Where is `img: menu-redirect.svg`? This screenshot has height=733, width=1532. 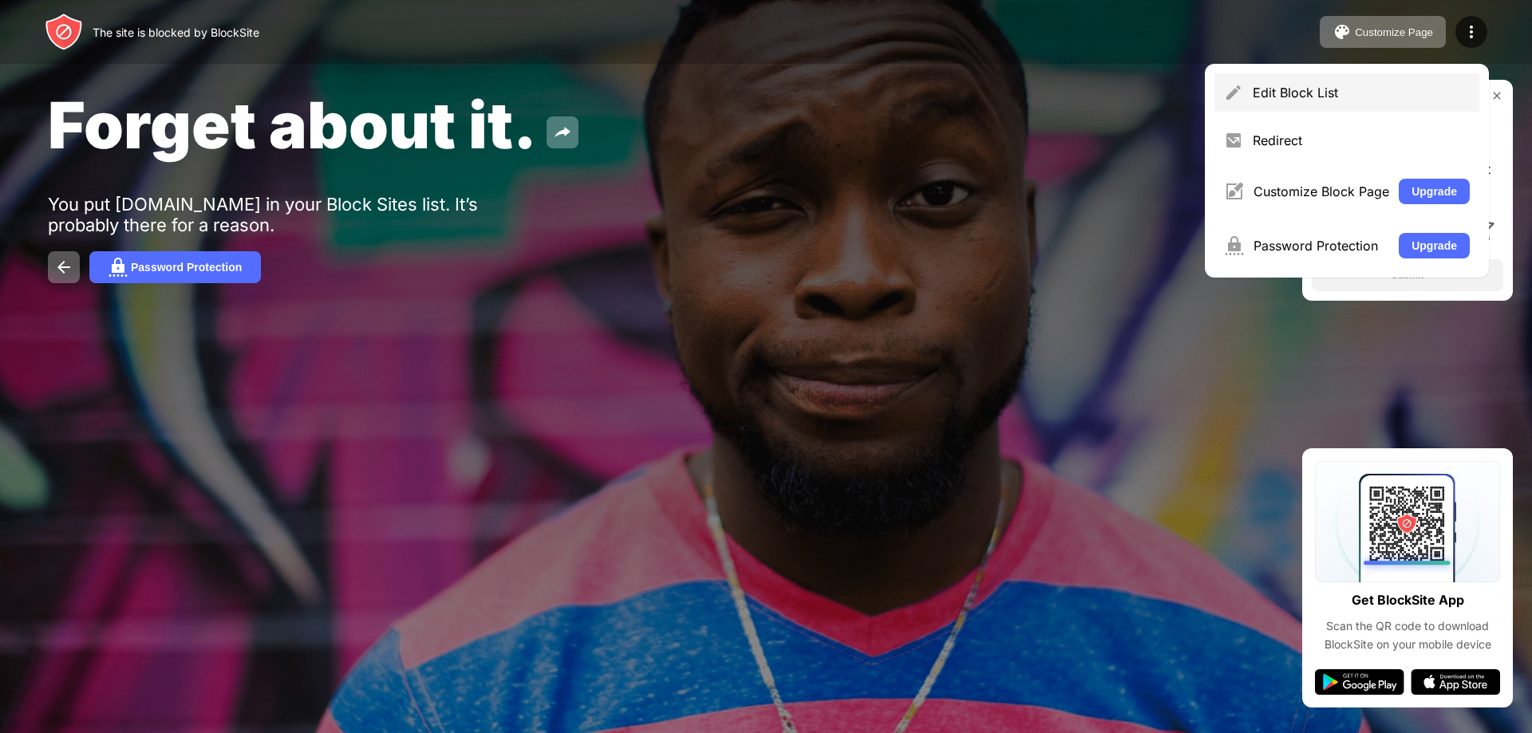
img: menu-redirect.svg is located at coordinates (1233, 140).